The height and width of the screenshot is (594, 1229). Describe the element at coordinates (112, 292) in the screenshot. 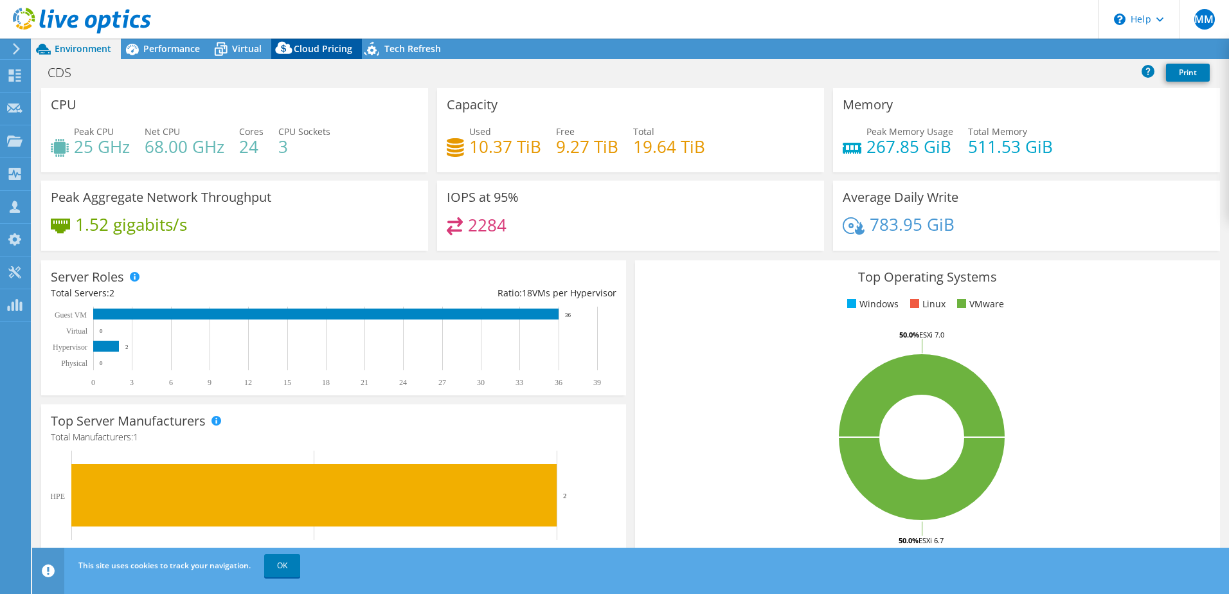

I see `span: 2` at that location.